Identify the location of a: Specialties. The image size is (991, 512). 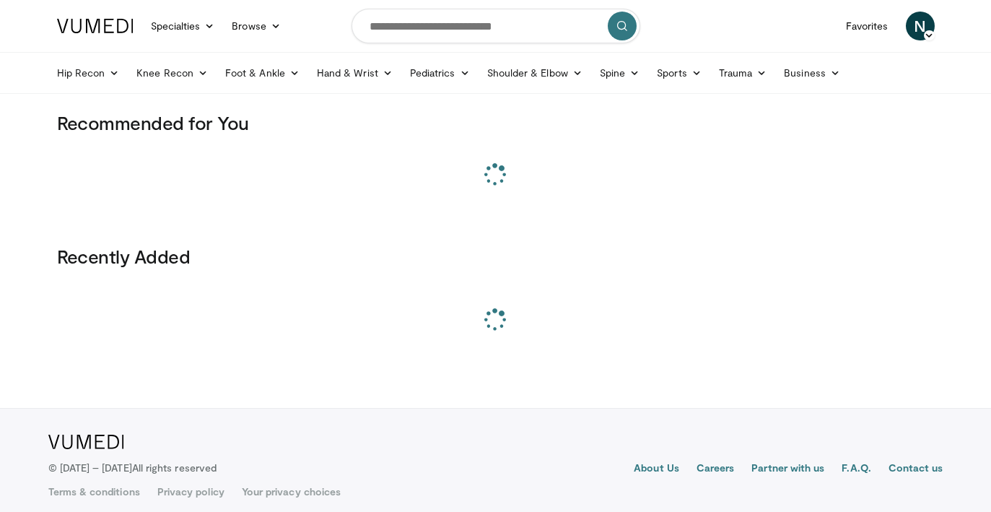
(183, 26).